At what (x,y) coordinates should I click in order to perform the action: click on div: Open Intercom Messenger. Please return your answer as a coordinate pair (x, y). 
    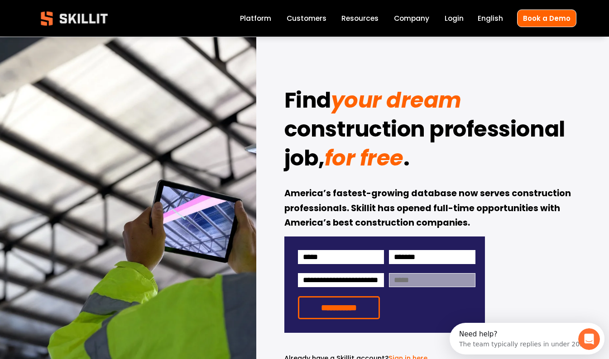
    Looking at the image, I should click on (83, 16).